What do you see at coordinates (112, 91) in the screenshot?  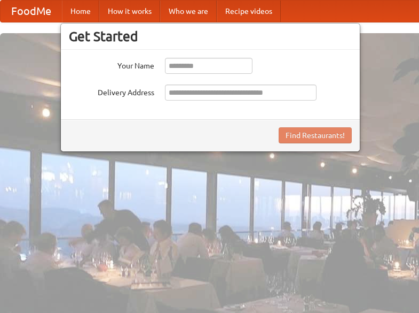 I see `label: Delivery Address` at bounding box center [112, 91].